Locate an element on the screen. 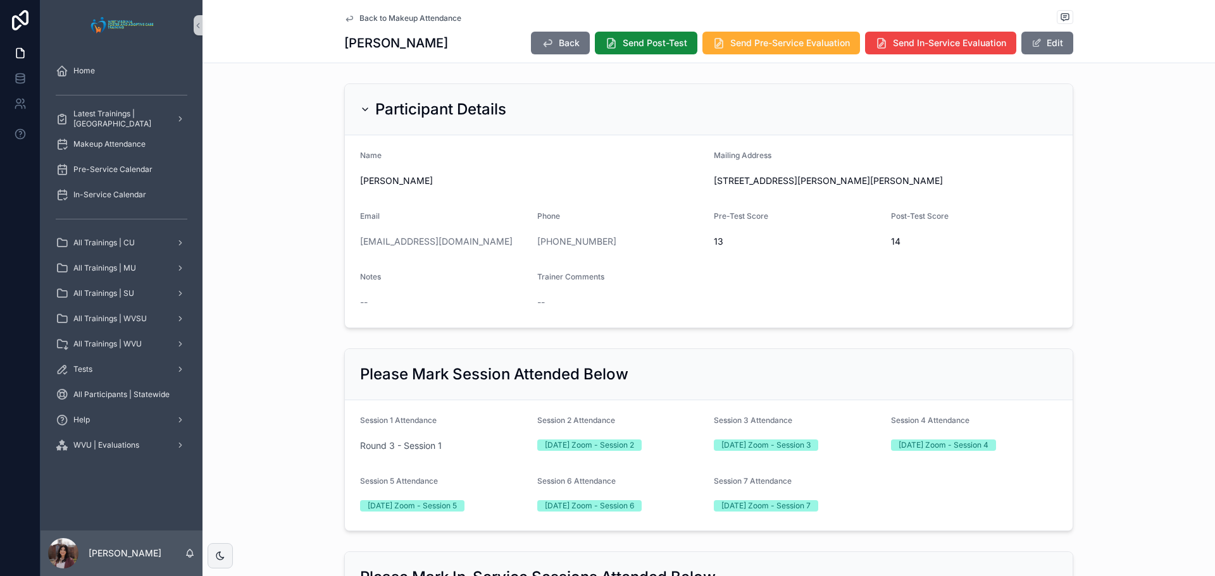  span: Email is located at coordinates (370, 216).